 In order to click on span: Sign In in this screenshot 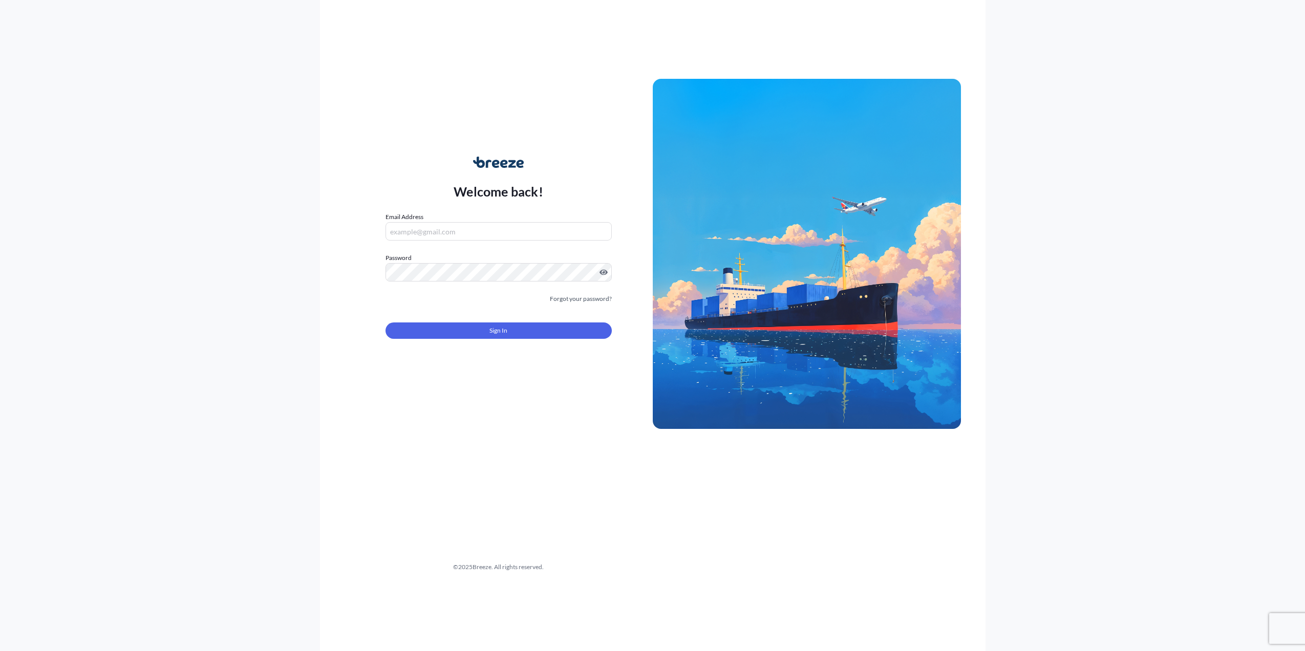, I will do `click(498, 331)`.